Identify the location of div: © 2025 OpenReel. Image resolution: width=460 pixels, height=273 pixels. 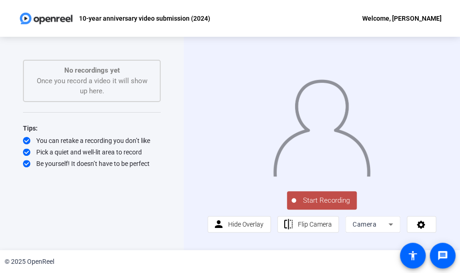
(29, 261).